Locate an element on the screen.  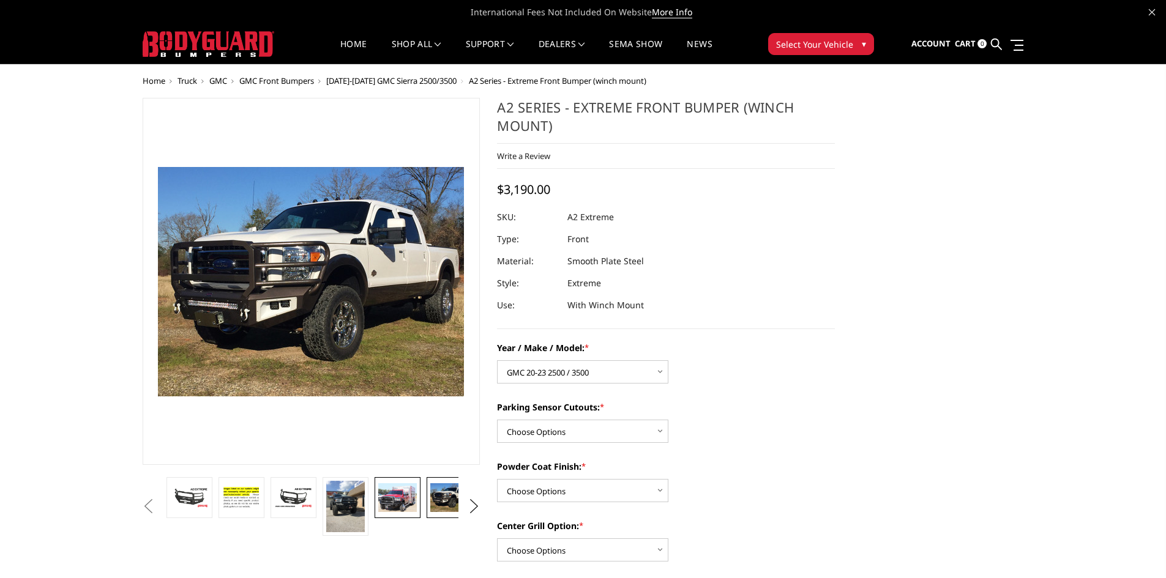
span: GMC Front Bumpers is located at coordinates (277, 81).